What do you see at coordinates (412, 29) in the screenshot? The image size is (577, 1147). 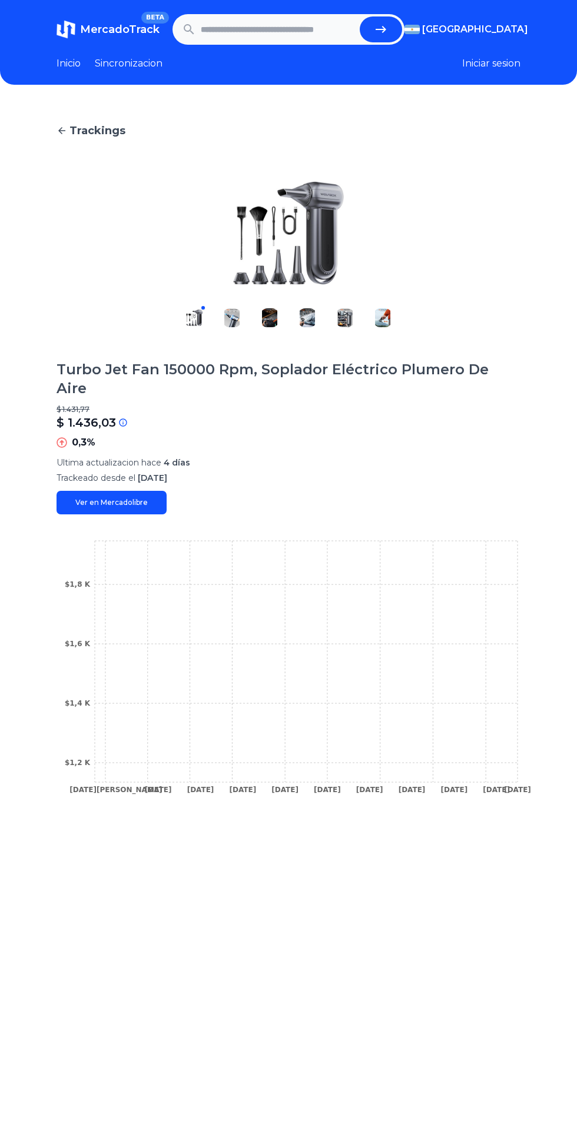 I see `img: Argentina` at bounding box center [412, 29].